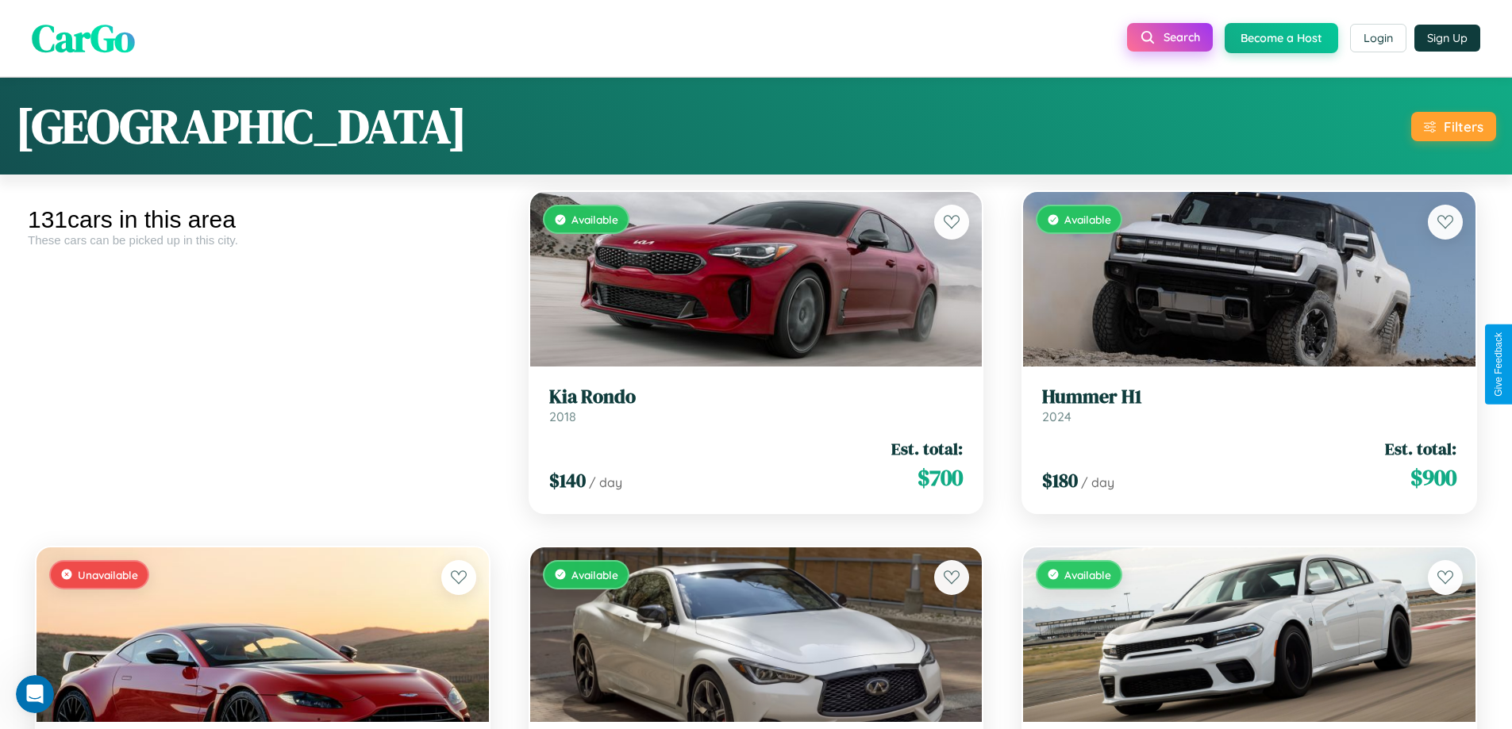 This screenshot has width=1512, height=729. I want to click on button: Filters, so click(1453, 126).